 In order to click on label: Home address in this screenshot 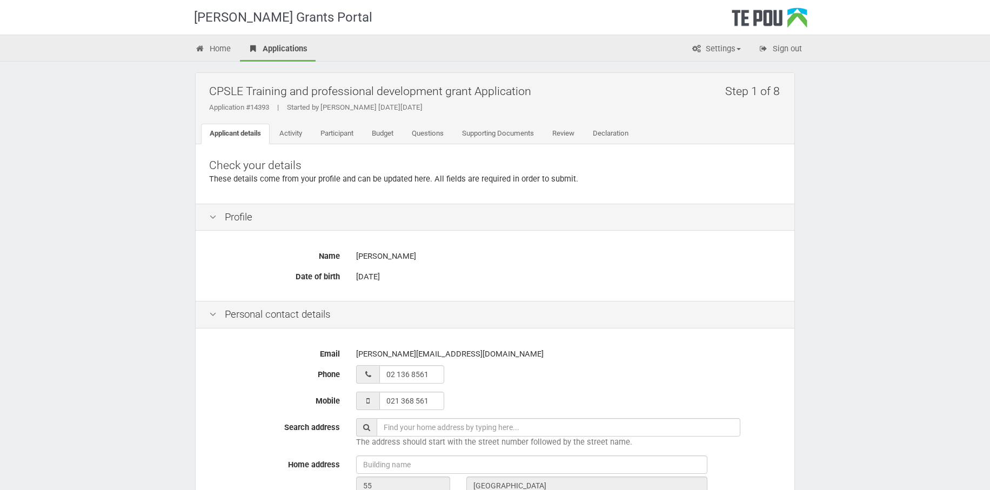, I will do `click(274, 463)`.